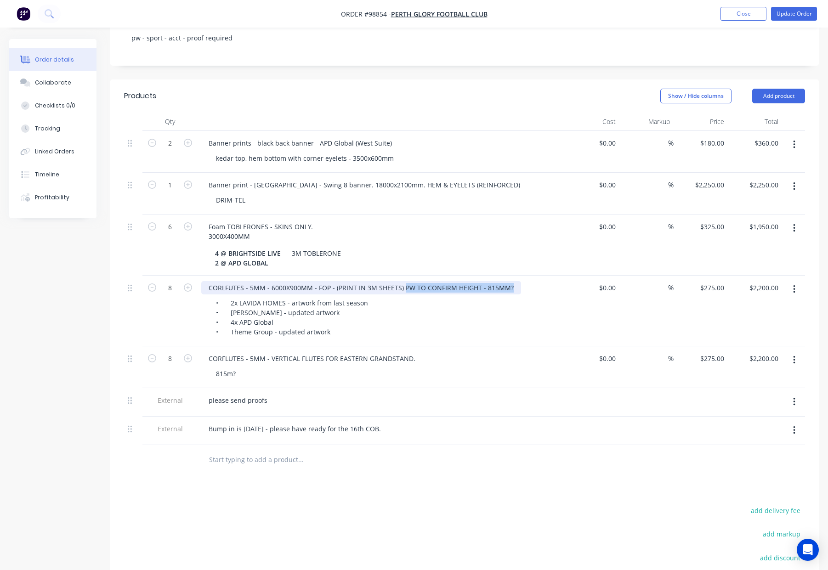 The height and width of the screenshot is (570, 828). I want to click on div: Profitability, so click(52, 198).